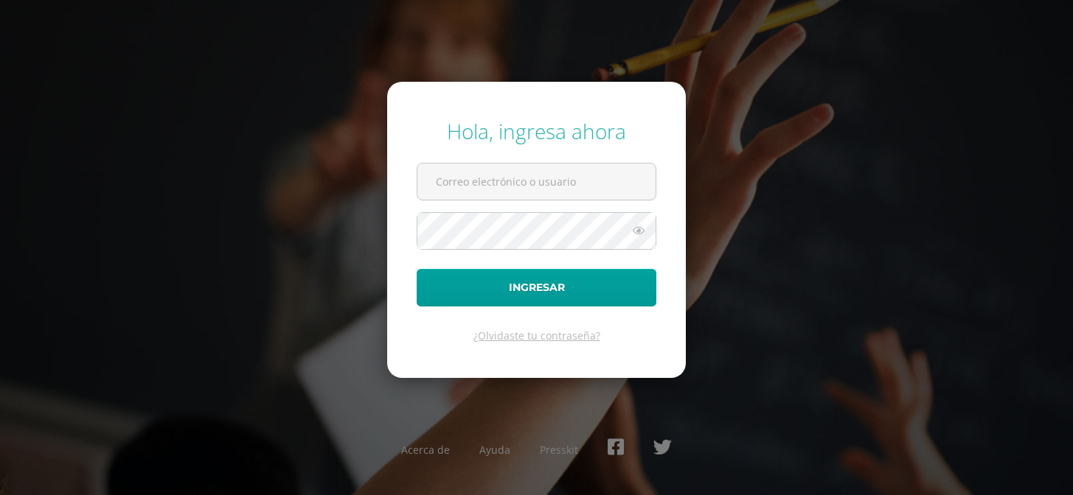 The image size is (1073, 495). I want to click on a: Ayuda, so click(495, 450).